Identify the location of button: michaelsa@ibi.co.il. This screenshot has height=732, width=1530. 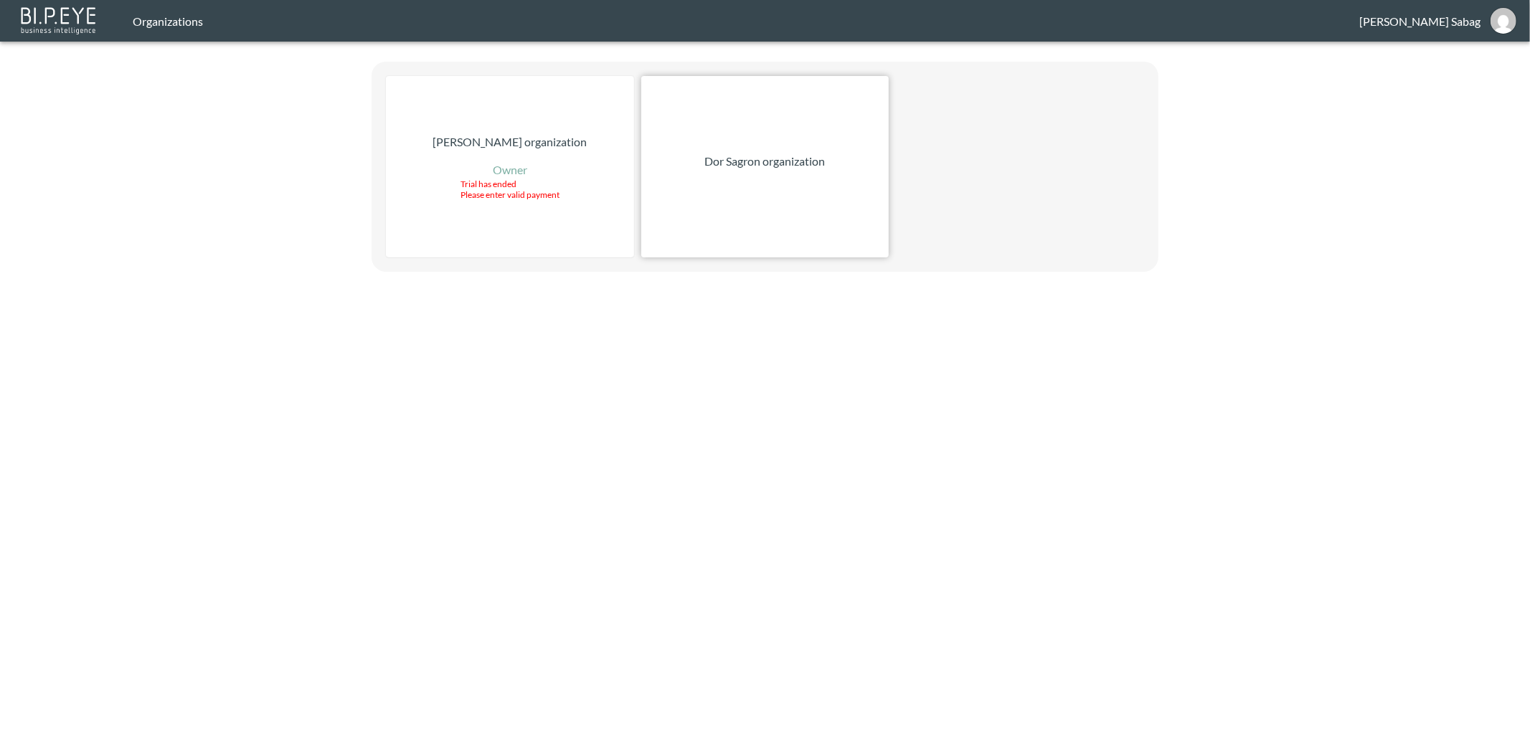
(1504, 21).